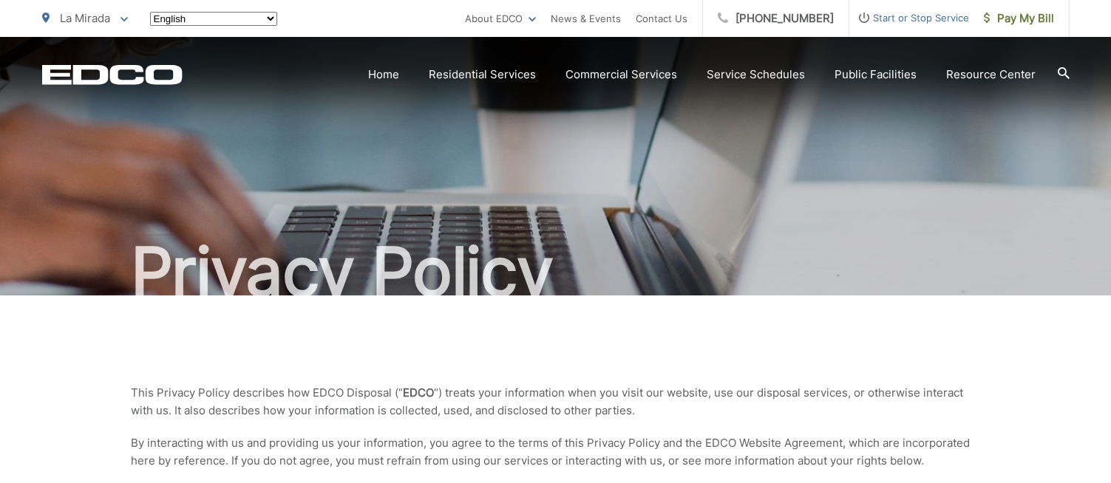 This screenshot has width=1111, height=483. What do you see at coordinates (214, 18) in the screenshot?
I see `select: Select a language` at bounding box center [214, 18].